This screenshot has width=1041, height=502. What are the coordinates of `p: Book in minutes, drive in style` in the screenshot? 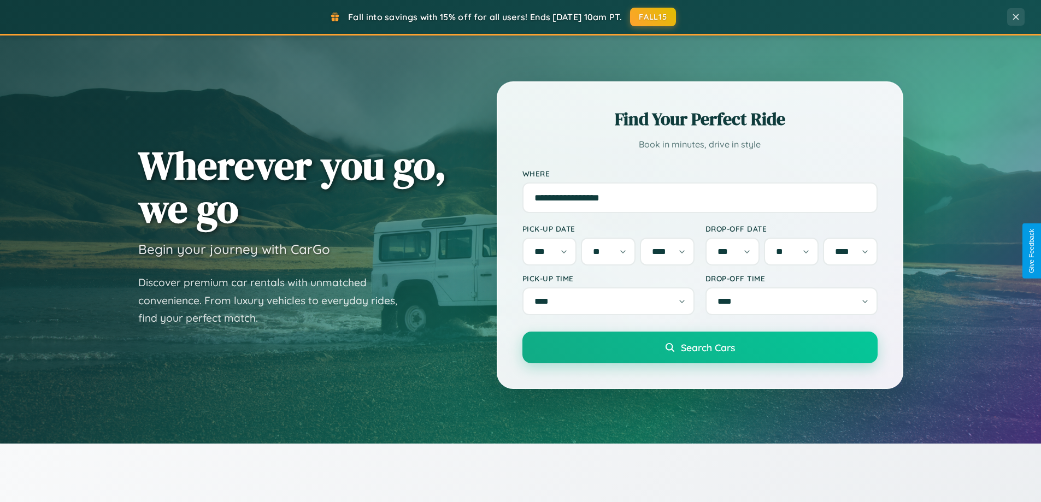 It's located at (700, 144).